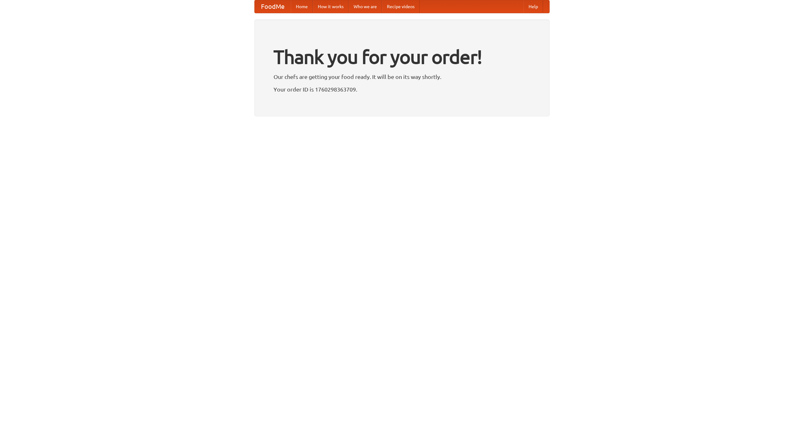 The width and height of the screenshot is (804, 445). Describe the element at coordinates (402, 77) in the screenshot. I see `p: Our chefs are getting your food ready. It will be on its way shortly.` at that location.